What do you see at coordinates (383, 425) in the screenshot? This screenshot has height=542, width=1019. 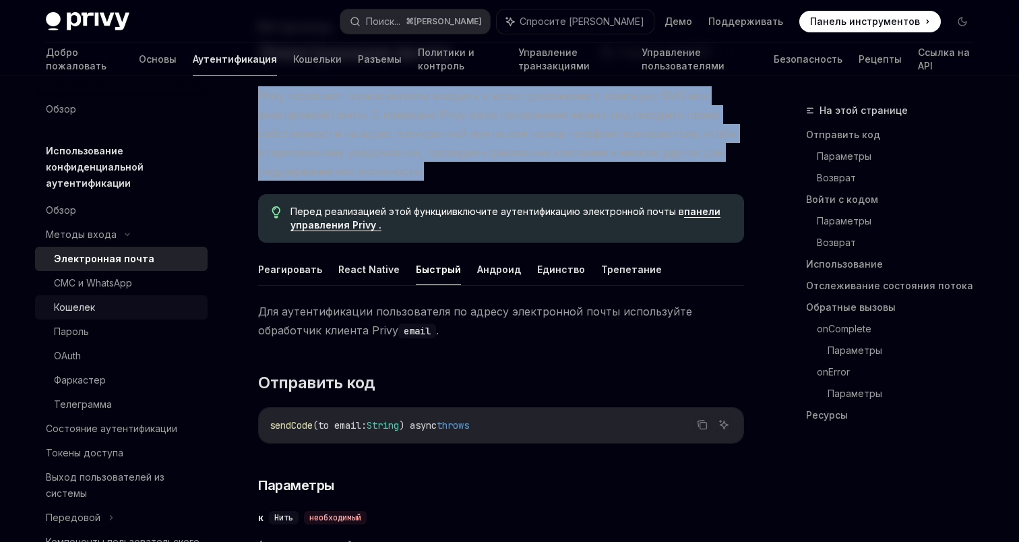 I see `span: String` at bounding box center [383, 425].